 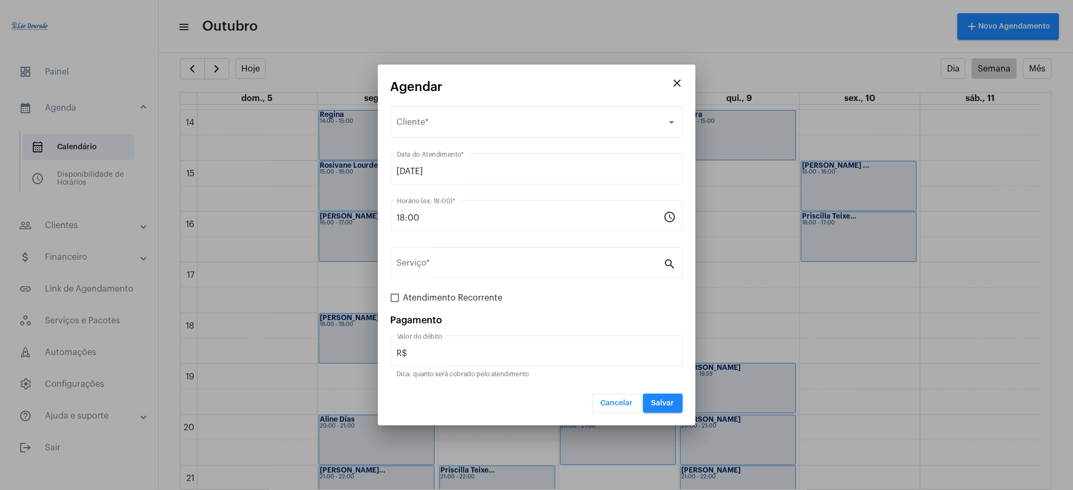 What do you see at coordinates (670, 264) in the screenshot?
I see `mat-icon: search` at bounding box center [670, 264].